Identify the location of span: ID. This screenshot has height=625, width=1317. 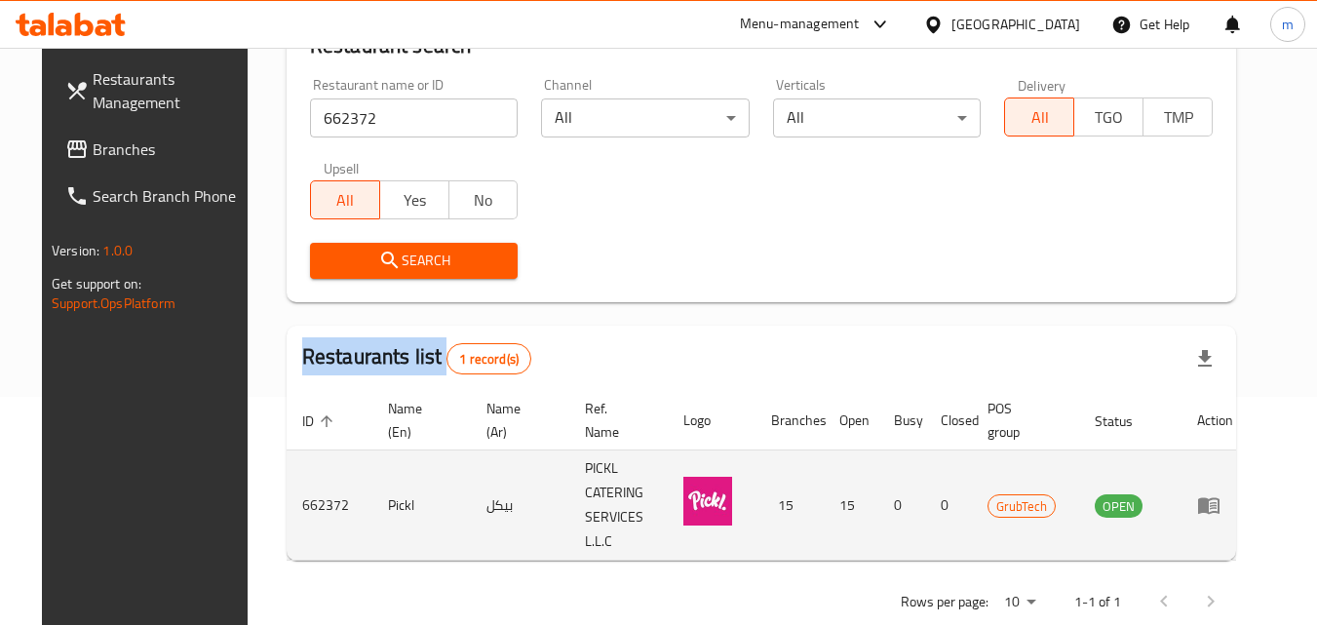
(321, 421).